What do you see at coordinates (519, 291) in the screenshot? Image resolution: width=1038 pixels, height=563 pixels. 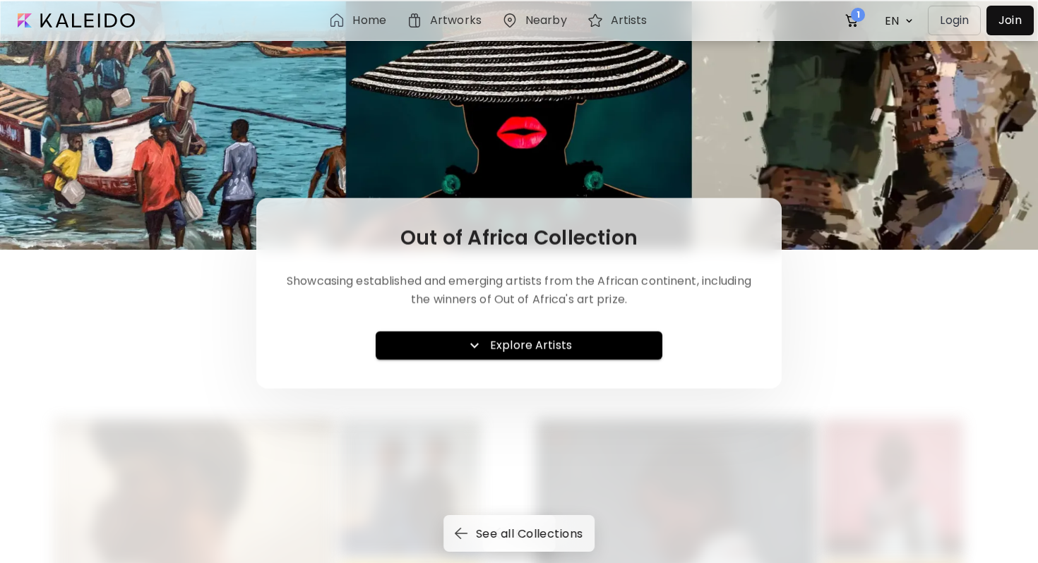 I see `h6: Showcasing established and emerging artists from the African continent, including the winners of ...` at bounding box center [519, 291].